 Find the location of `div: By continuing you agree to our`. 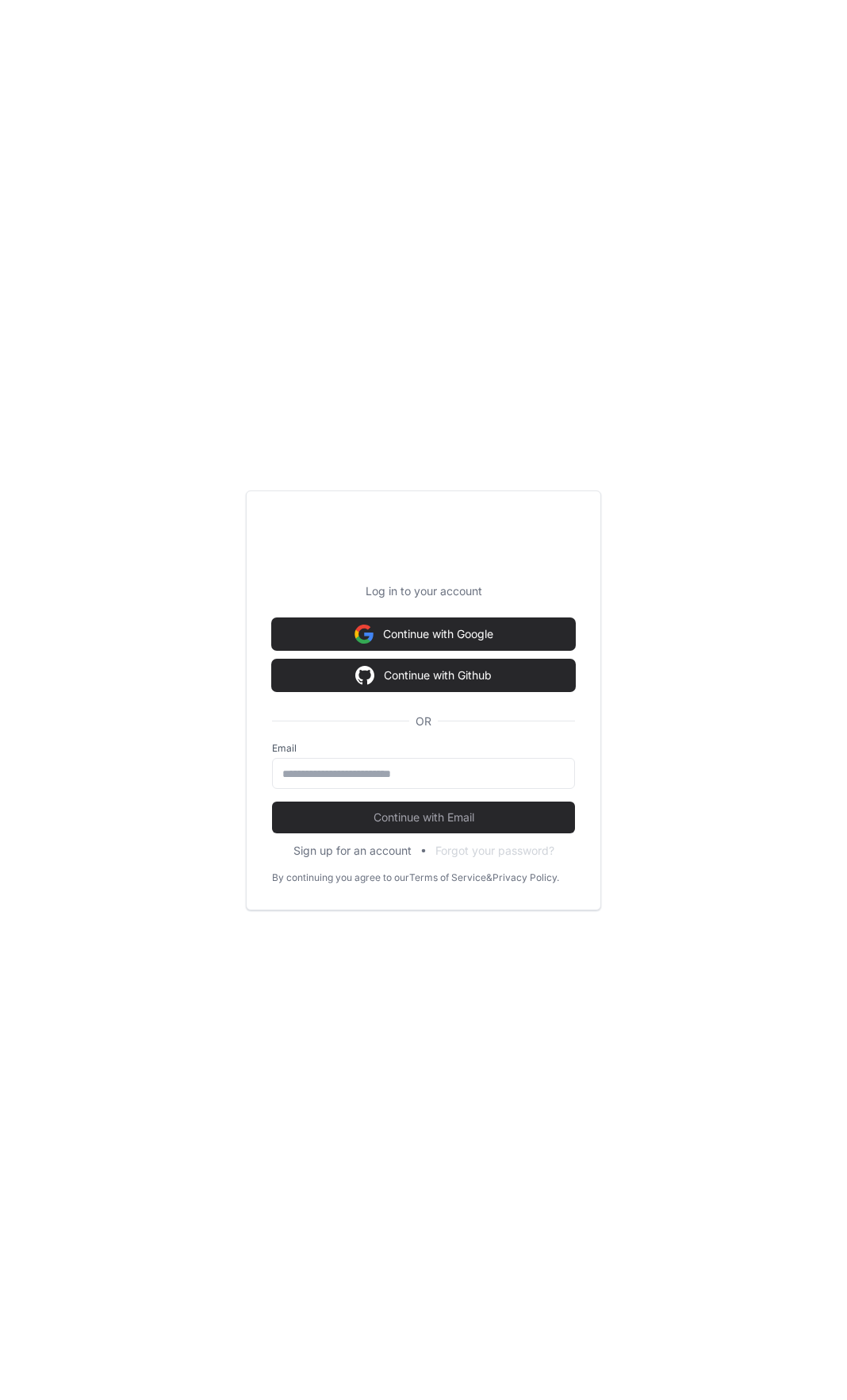

div: By continuing you agree to our is located at coordinates (340, 878).